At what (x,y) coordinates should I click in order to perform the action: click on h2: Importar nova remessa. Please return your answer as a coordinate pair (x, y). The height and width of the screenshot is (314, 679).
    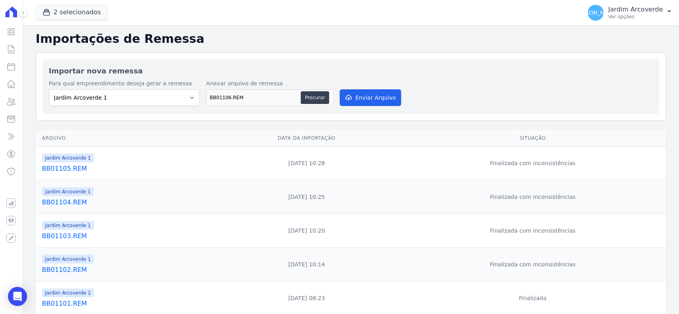
    Looking at the image, I should click on (351, 71).